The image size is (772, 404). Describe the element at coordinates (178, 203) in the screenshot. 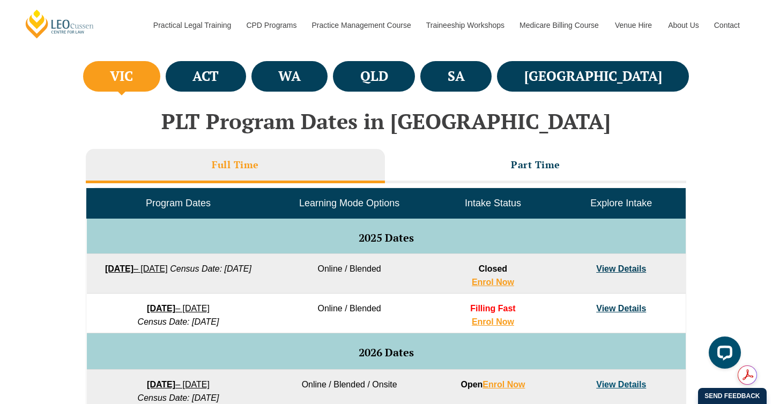

I see `span: Program Dates` at that location.